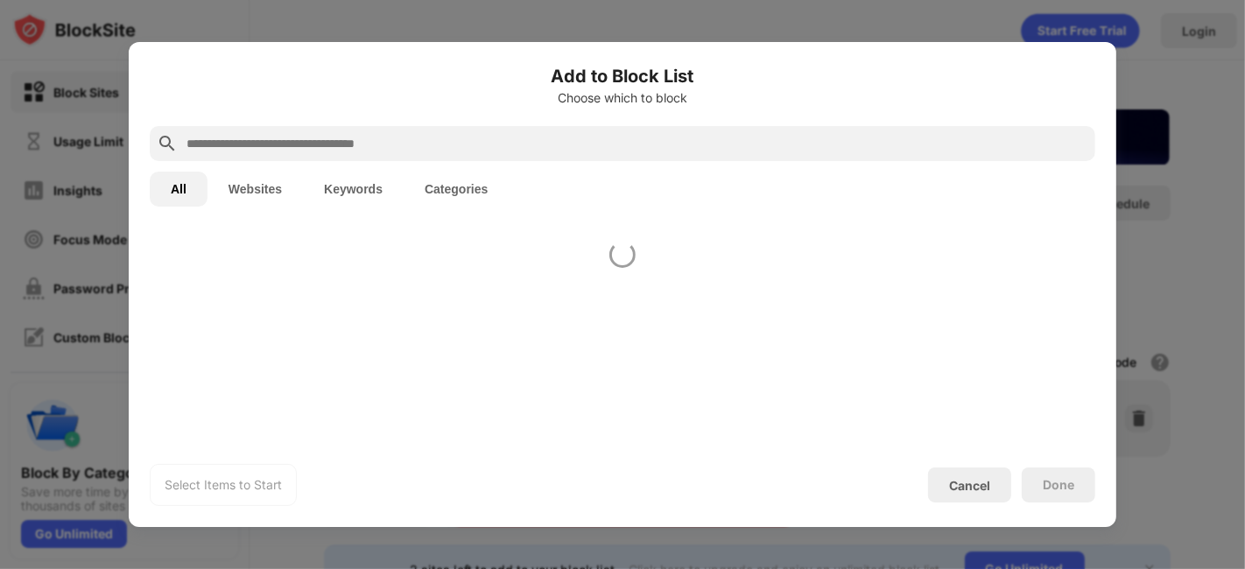  Describe the element at coordinates (1058, 485) in the screenshot. I see `div: Done` at that location.